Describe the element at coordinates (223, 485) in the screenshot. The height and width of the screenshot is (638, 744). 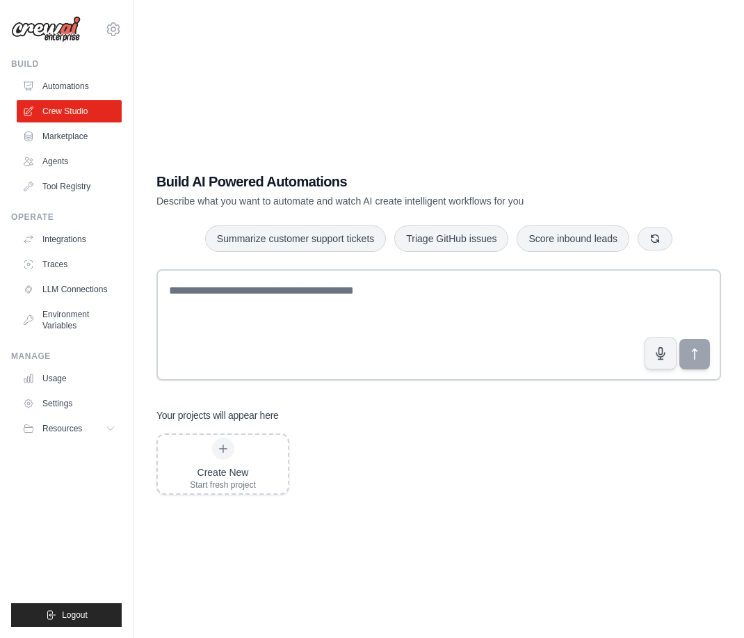
I see `div: Start fresh project` at that location.